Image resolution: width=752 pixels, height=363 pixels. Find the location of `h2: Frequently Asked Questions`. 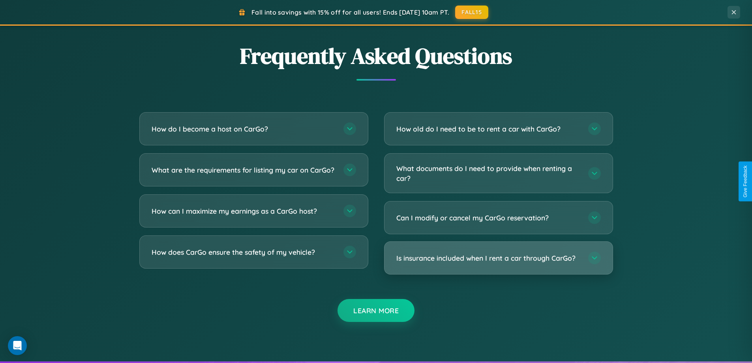

h2: Frequently Asked Questions is located at coordinates (376, 56).